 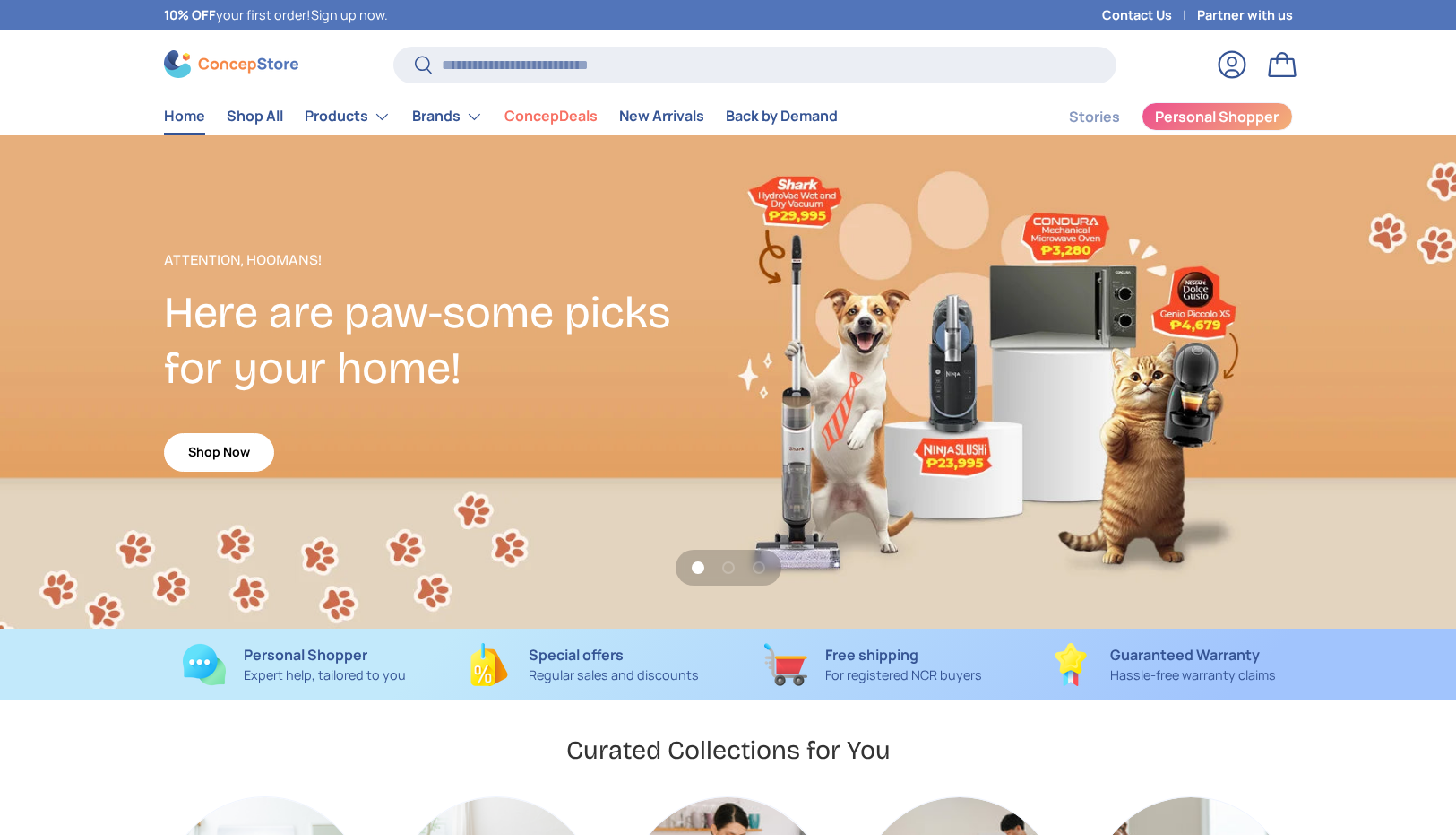 I want to click on summary: Brands, so click(x=447, y=117).